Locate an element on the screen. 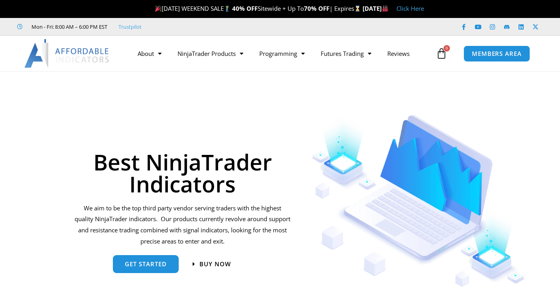 This screenshot has height=307, width=560. h1: Best NinjaTrader Indicators is located at coordinates (183, 173).